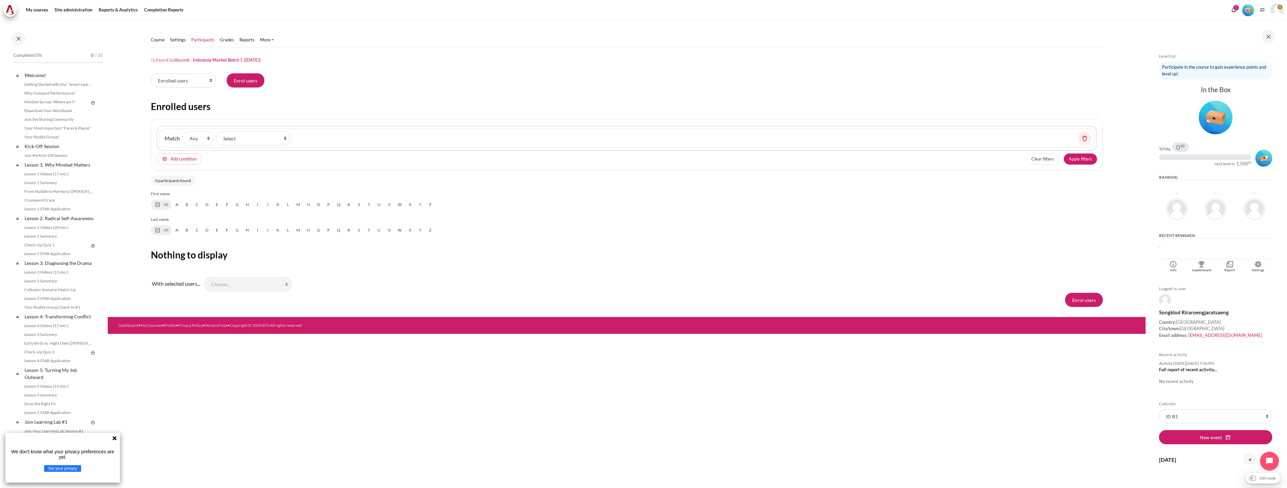 The height and width of the screenshot is (488, 1287). I want to click on a: Report, so click(1229, 266).